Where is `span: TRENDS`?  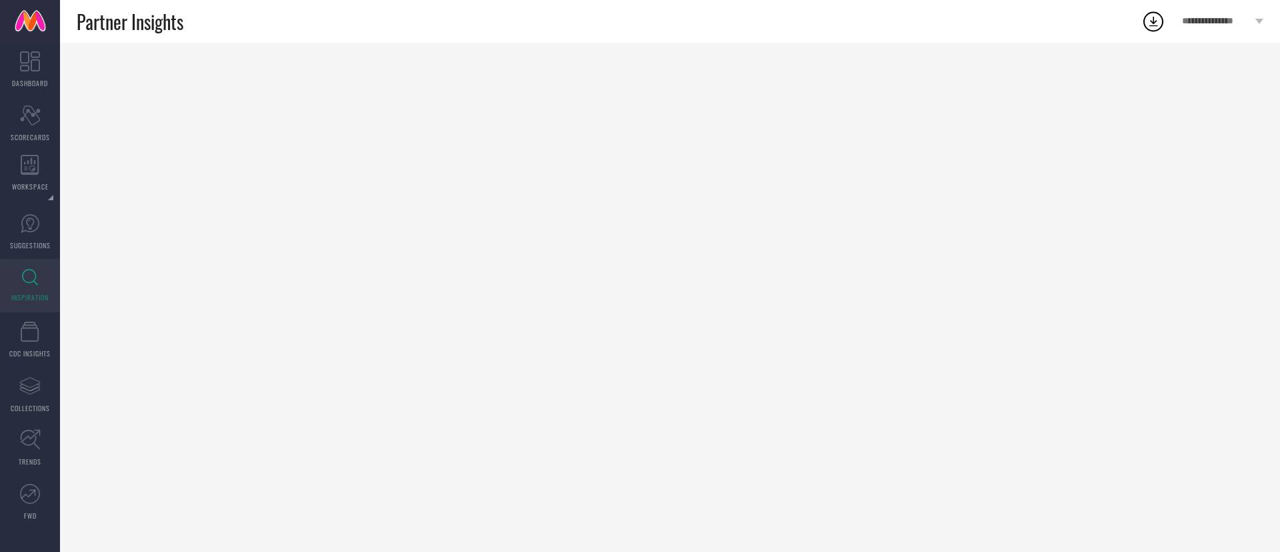 span: TRENDS is located at coordinates (30, 461).